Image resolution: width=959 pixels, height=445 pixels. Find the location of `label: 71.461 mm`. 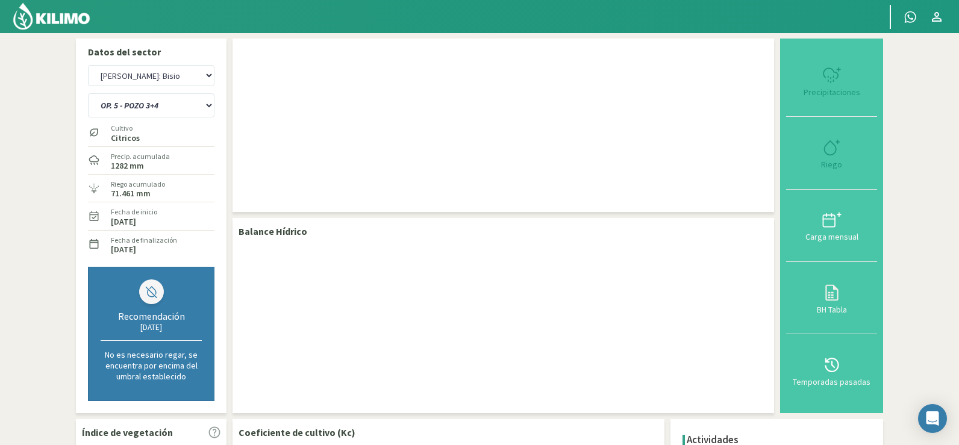

label: 71.461 mm is located at coordinates (131, 193).